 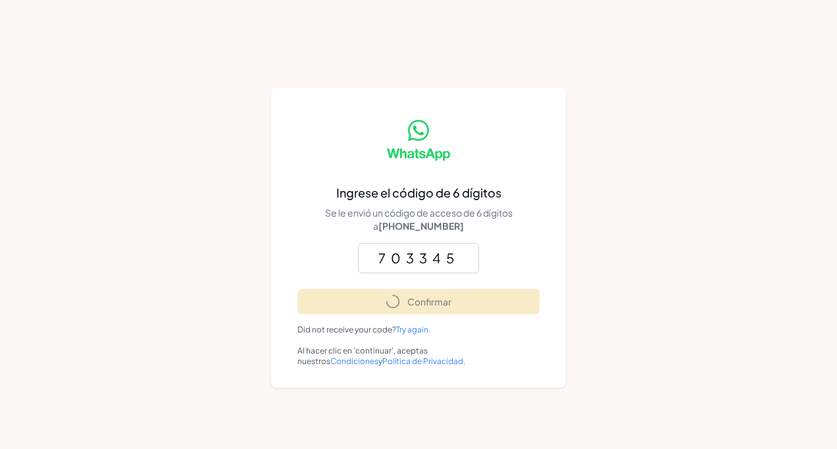 What do you see at coordinates (418, 140) in the screenshot?
I see `img: whatsapp.f6588d5cb7bf46661b12dc8befa357a8.svg` at bounding box center [418, 140].